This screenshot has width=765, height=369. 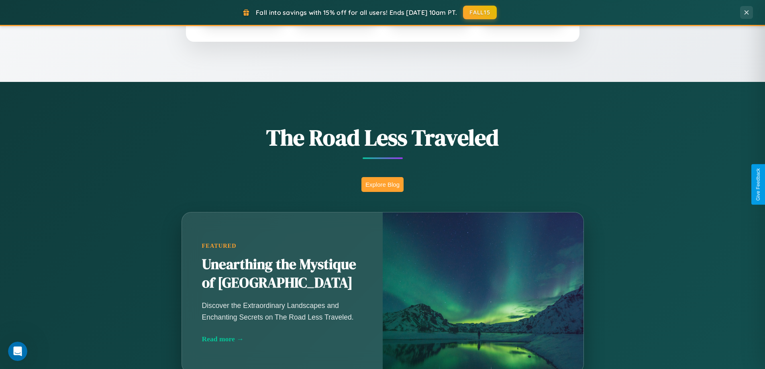 What do you see at coordinates (282, 339) in the screenshot?
I see `div: Read more →` at bounding box center [282, 339].